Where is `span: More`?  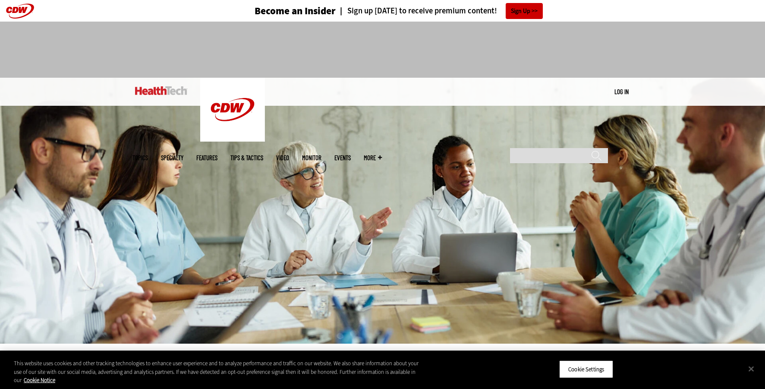
span: More is located at coordinates (373, 157).